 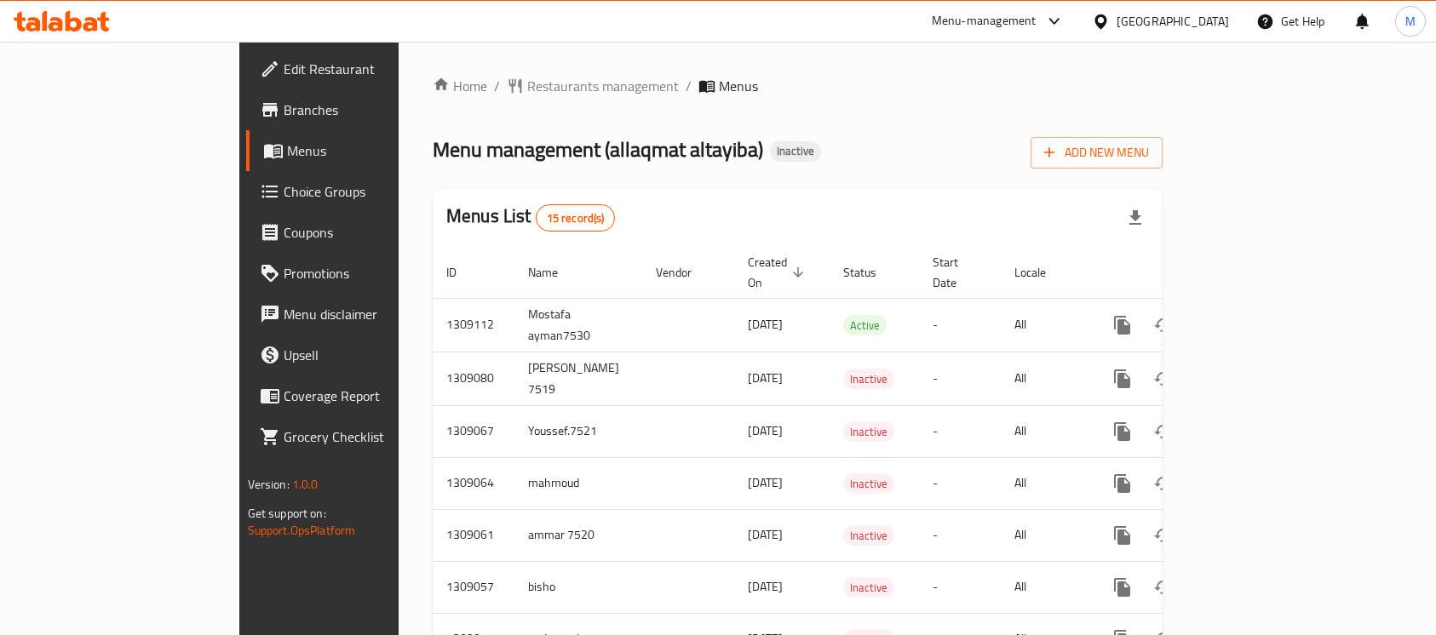 What do you see at coordinates (375, 273) in the screenshot?
I see `span: Promotions` at bounding box center [375, 273].